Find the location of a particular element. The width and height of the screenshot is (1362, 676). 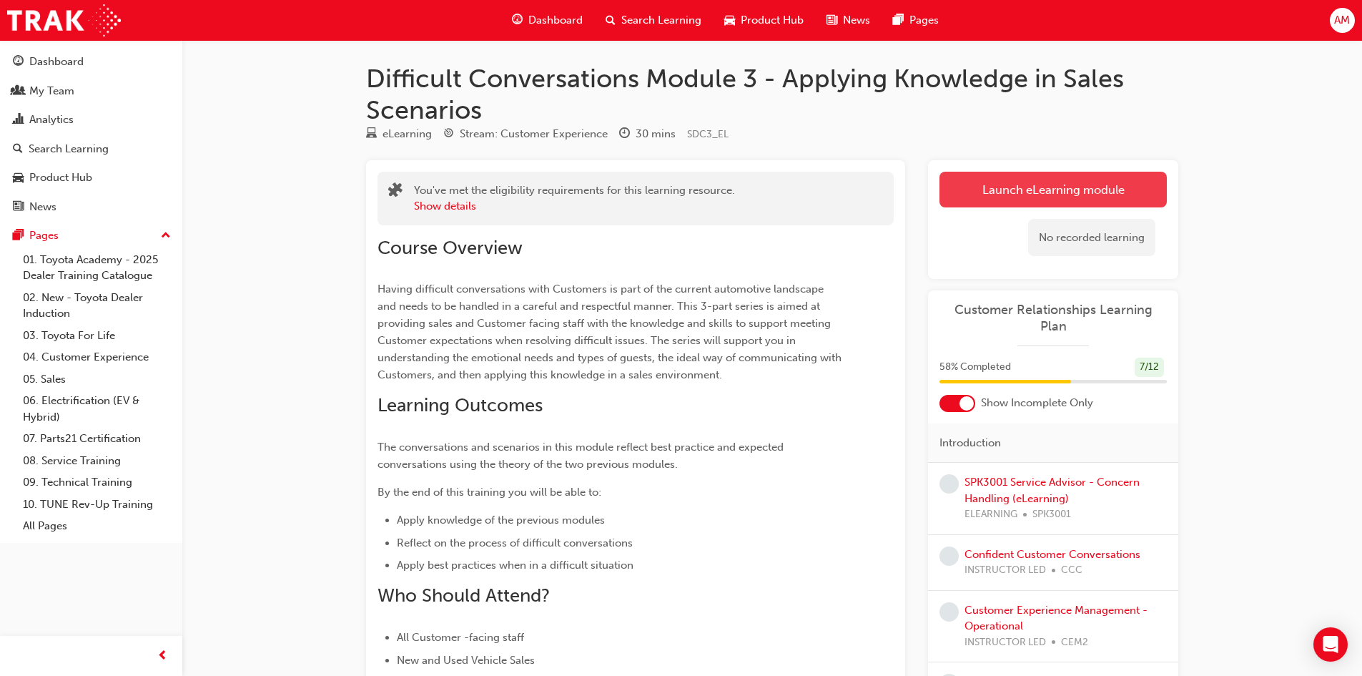

a: 01. Toyota Academy - 2025 Dealer Training Catalogue is located at coordinates (97, 267).